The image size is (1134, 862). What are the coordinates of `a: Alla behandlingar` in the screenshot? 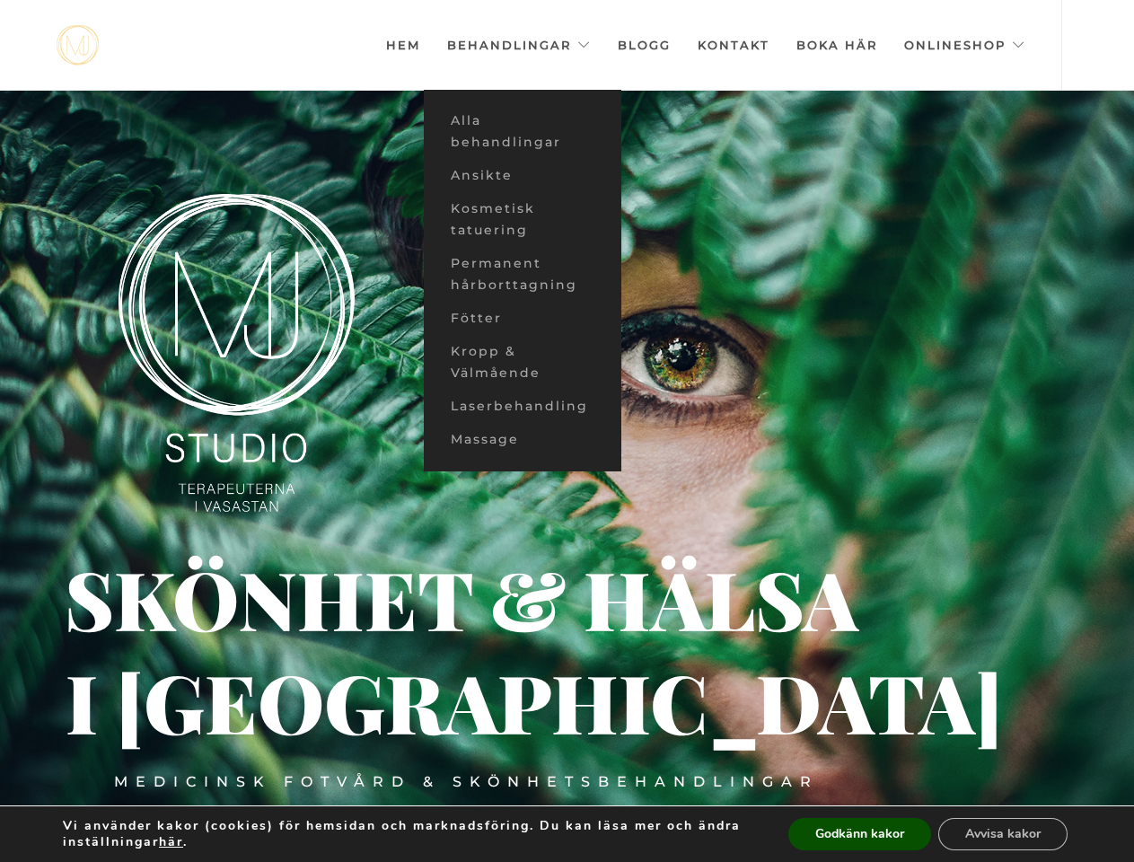 It's located at (523, 131).